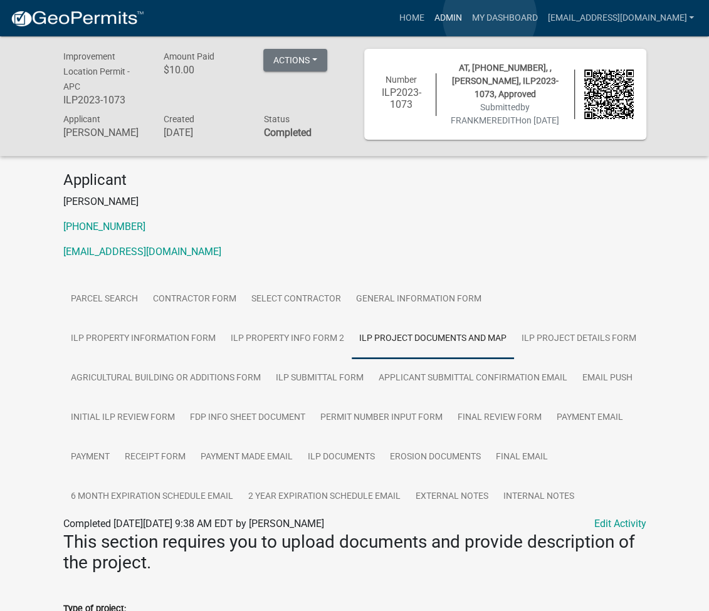  Describe the element at coordinates (246, 458) in the screenshot. I see `a: Payment Made Email` at that location.